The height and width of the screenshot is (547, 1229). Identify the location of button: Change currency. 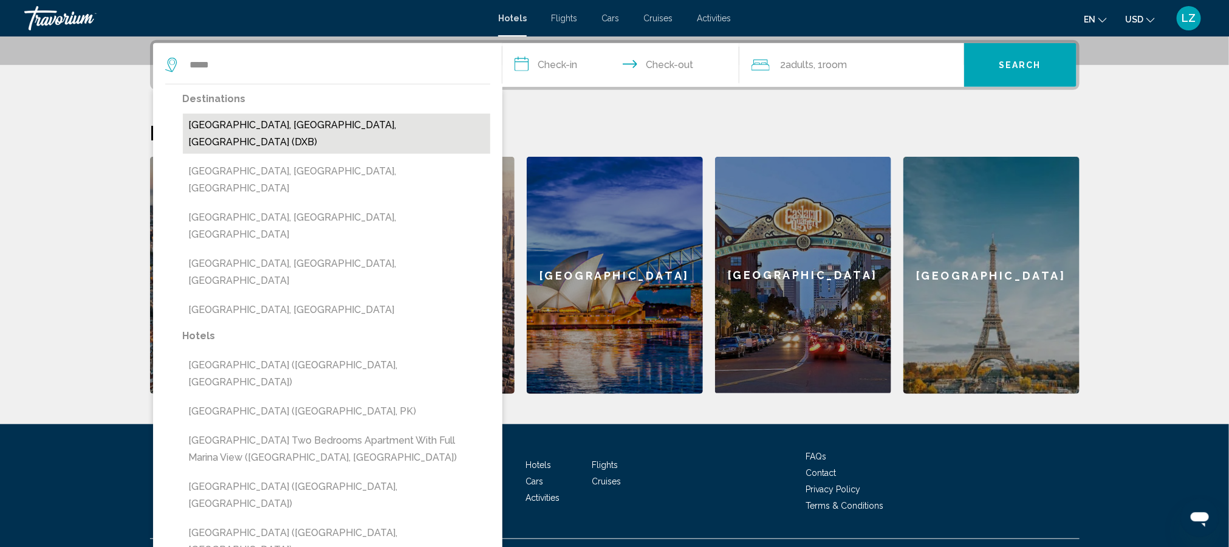
(1139, 19).